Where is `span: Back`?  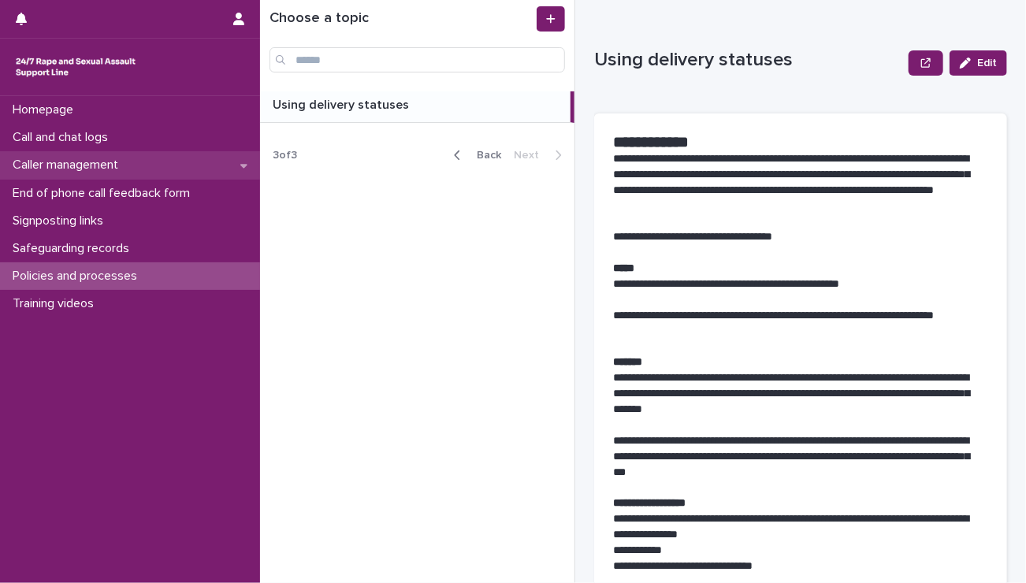
span: Back is located at coordinates (484, 155).